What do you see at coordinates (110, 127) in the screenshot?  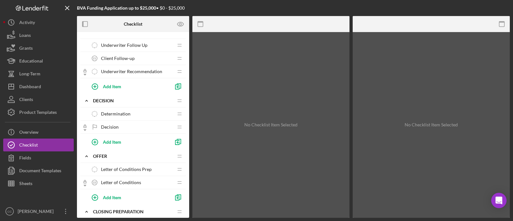 I see `span: Decision` at bounding box center [110, 127].